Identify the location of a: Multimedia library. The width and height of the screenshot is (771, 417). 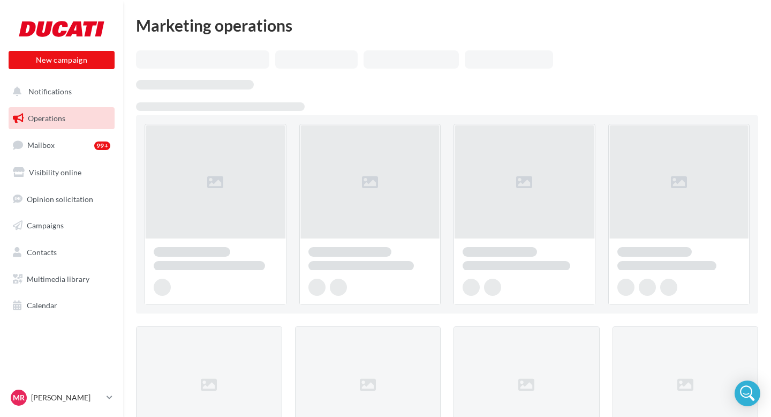
(62, 279).